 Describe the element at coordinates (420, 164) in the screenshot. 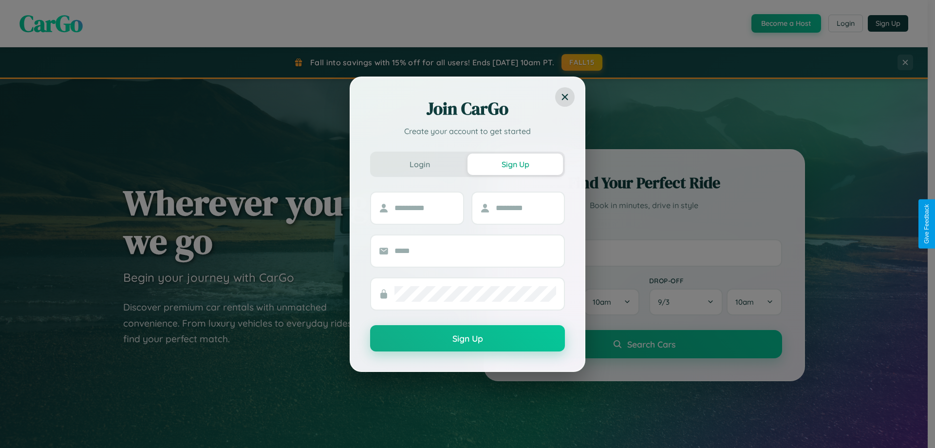

I see `button: Login` at that location.